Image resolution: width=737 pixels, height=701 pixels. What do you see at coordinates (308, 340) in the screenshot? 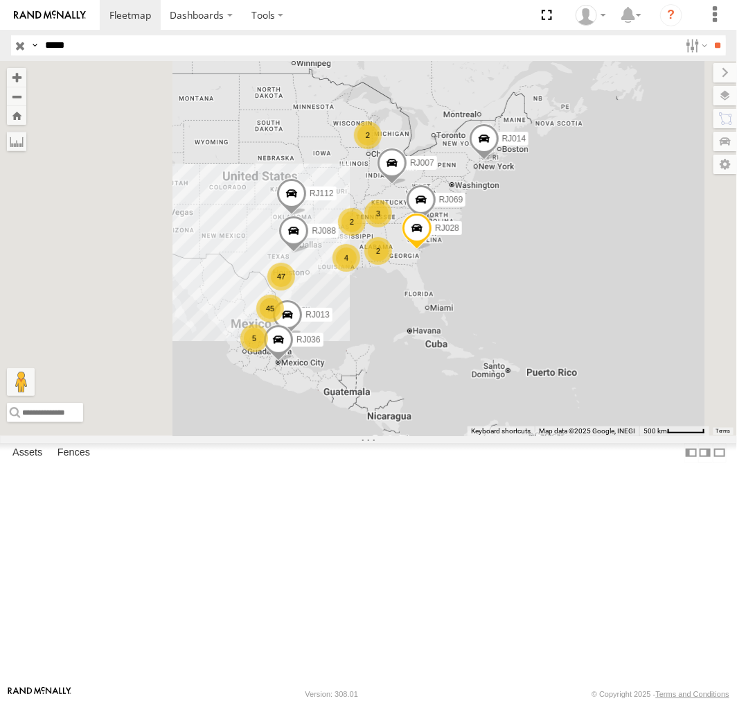
I see `span: RJ036` at bounding box center [308, 340].